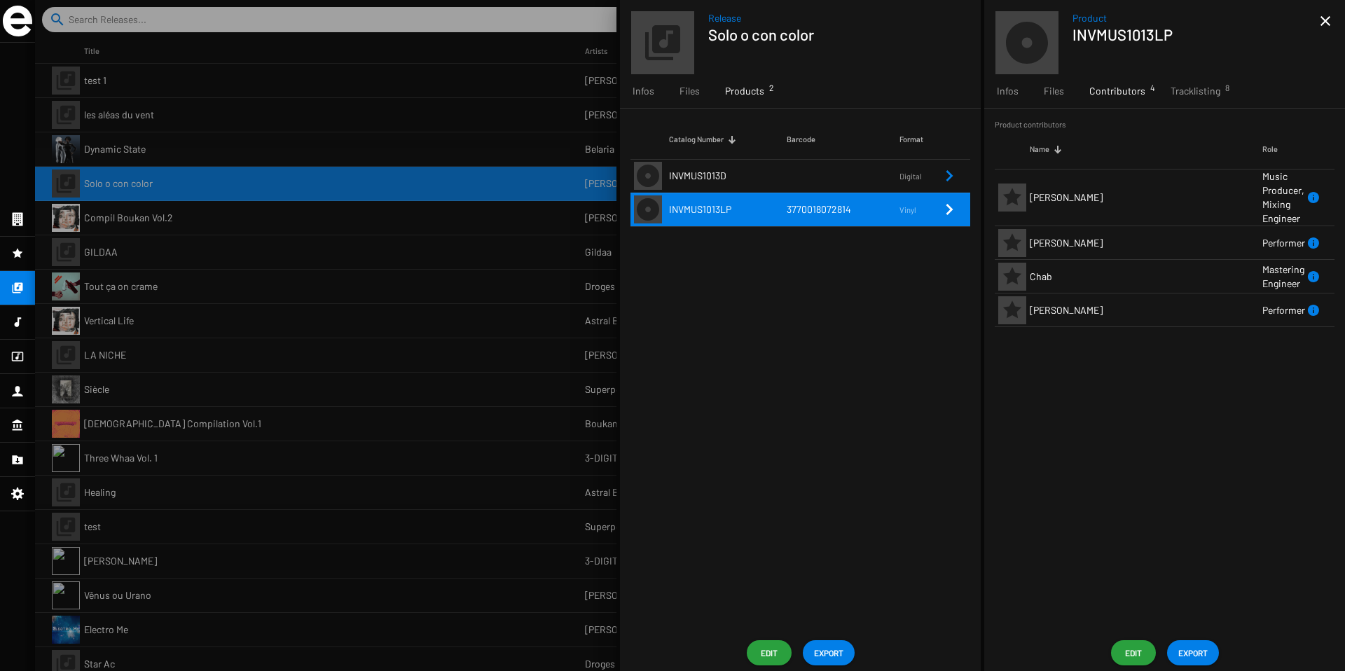 This screenshot has height=671, width=1345. I want to click on span: Music Producer, Mixing Engineer, so click(1283, 197).